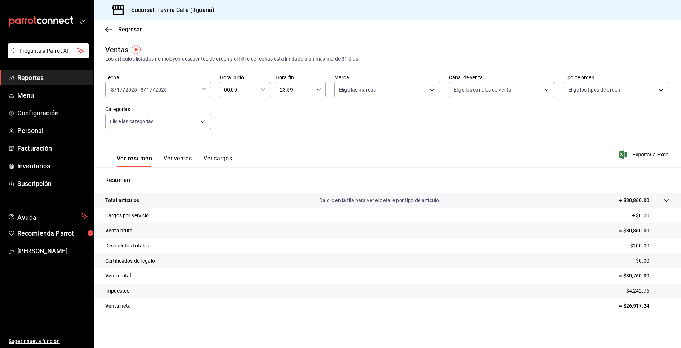  What do you see at coordinates (300, 77) in the screenshot?
I see `label: Hora fin` at bounding box center [300, 77].